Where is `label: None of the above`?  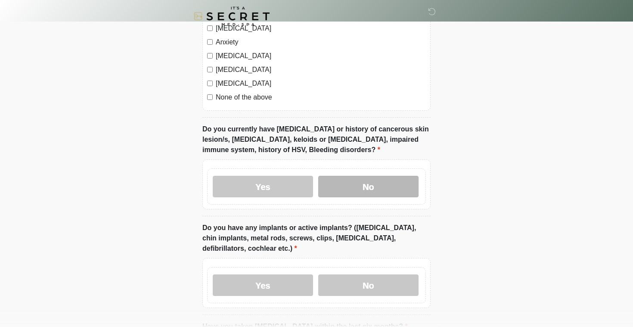
label: None of the above is located at coordinates (321, 97).